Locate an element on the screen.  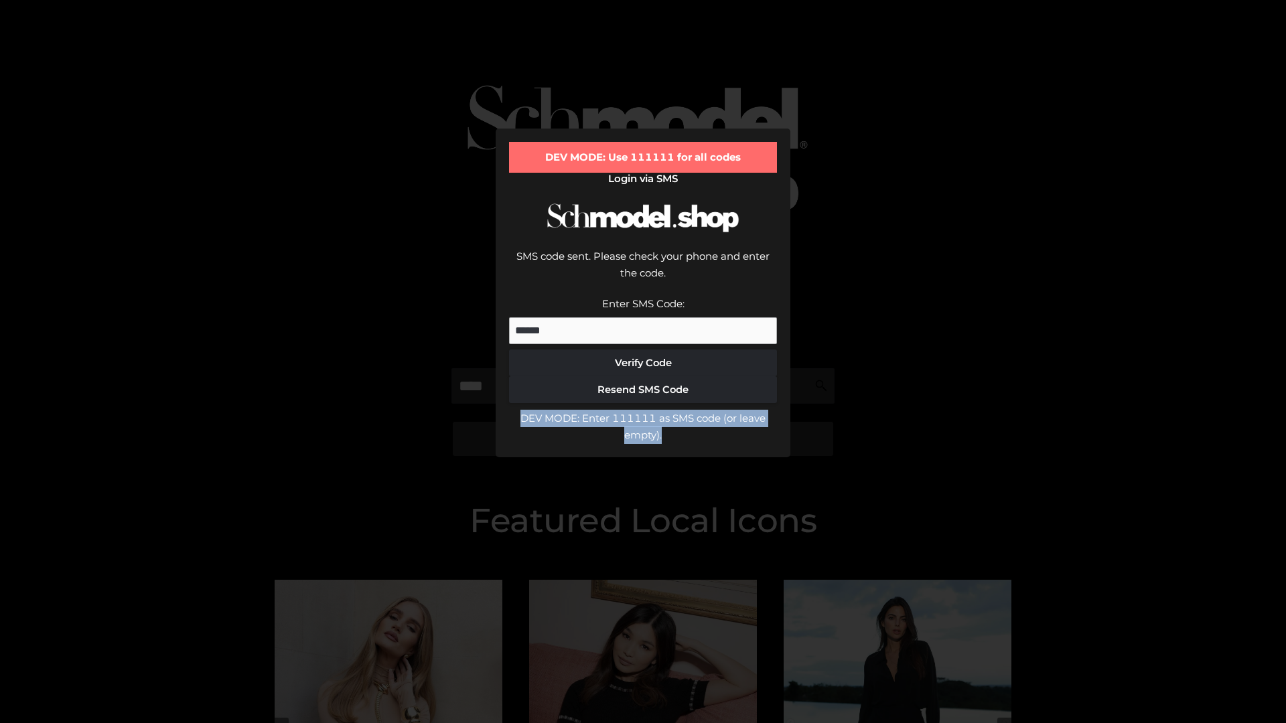
div: DEV MODE: Use 111111 for all codes is located at coordinates (643, 157).